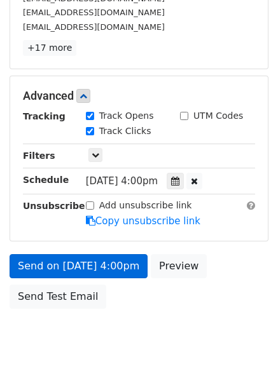 The image size is (278, 371). I want to click on h5: Advanced, so click(139, 96).